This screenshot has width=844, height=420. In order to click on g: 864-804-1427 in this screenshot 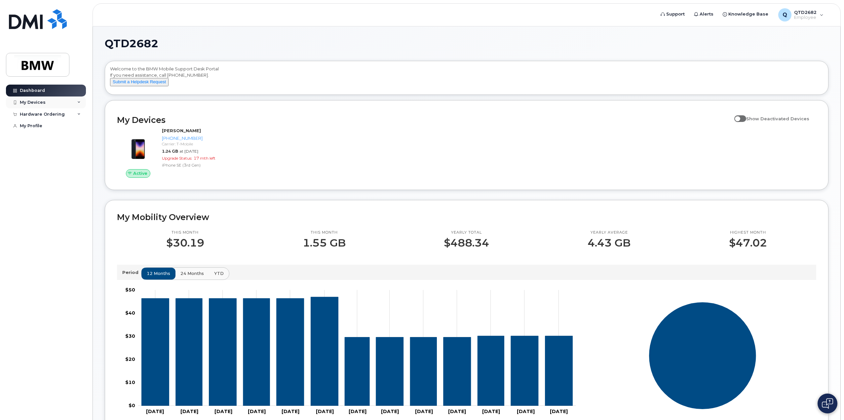, I will do `click(357, 351)`.